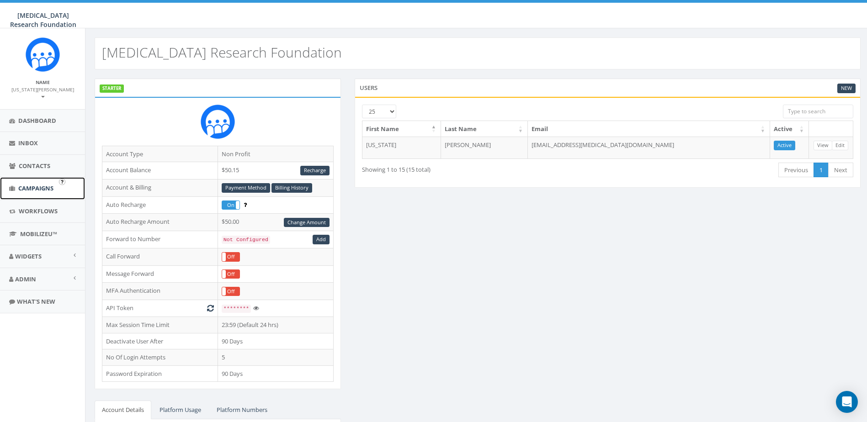 This screenshot has width=867, height=422. Describe the element at coordinates (321, 239) in the screenshot. I see `a: Add` at that location.